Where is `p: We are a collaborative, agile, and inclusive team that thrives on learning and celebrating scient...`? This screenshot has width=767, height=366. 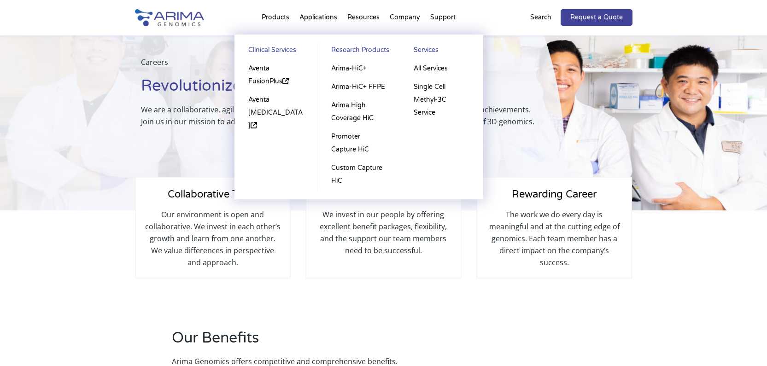 p: We are a collaborative, agile, and inclusive team that thrives on learning and celebrating scient... is located at coordinates (341, 116).